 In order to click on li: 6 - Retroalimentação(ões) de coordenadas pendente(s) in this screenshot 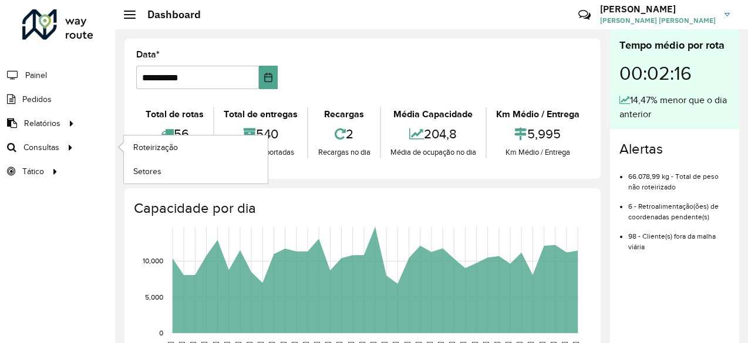, I will do `click(678, 207)`.